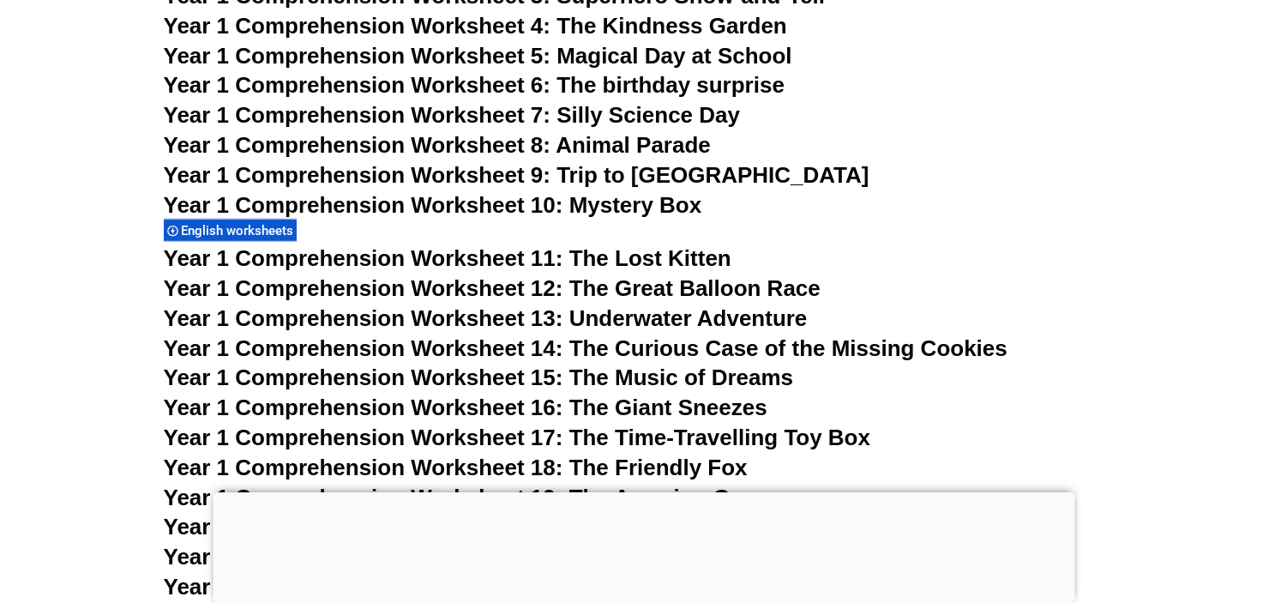  What do you see at coordinates (437, 145) in the screenshot?
I see `span: Year 1 Comprehension Worksheet 8: Animal Parade` at bounding box center [437, 145].